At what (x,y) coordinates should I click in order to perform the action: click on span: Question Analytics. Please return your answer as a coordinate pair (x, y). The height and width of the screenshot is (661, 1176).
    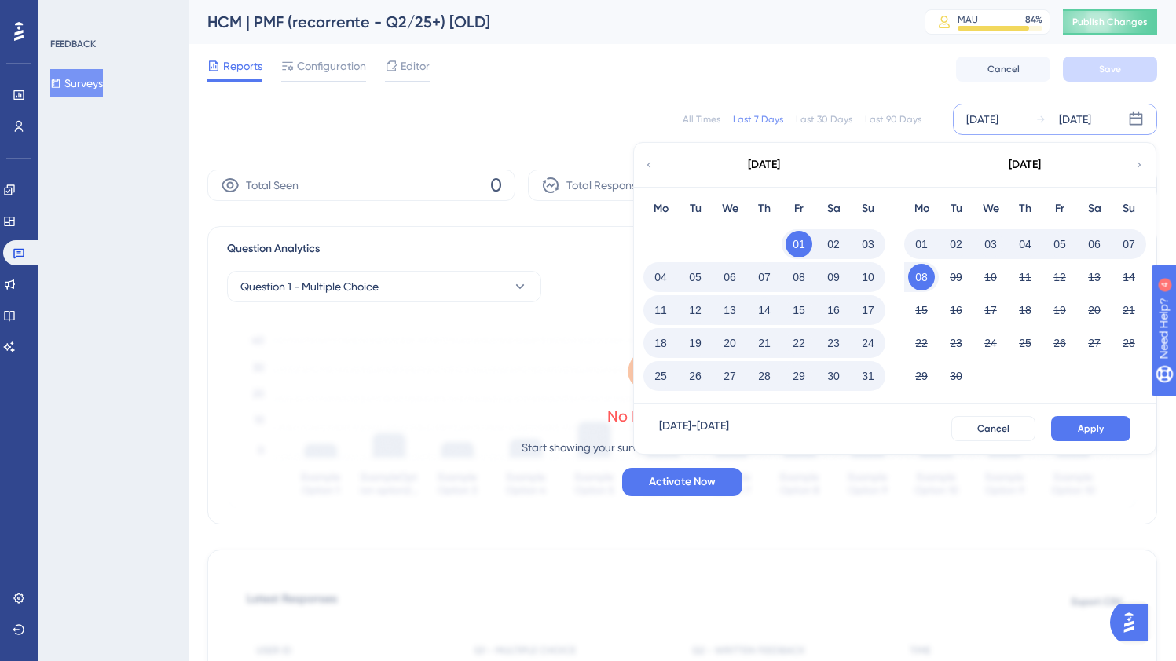
    Looking at the image, I should click on (273, 249).